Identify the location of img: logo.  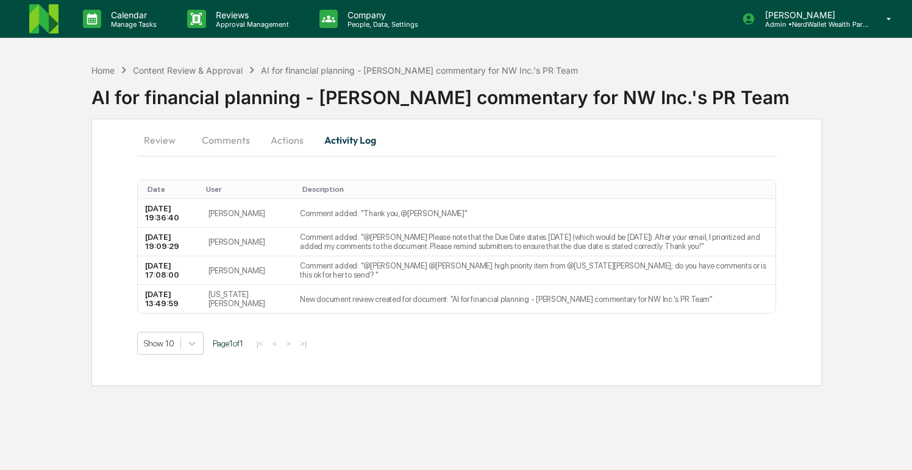
(44, 19).